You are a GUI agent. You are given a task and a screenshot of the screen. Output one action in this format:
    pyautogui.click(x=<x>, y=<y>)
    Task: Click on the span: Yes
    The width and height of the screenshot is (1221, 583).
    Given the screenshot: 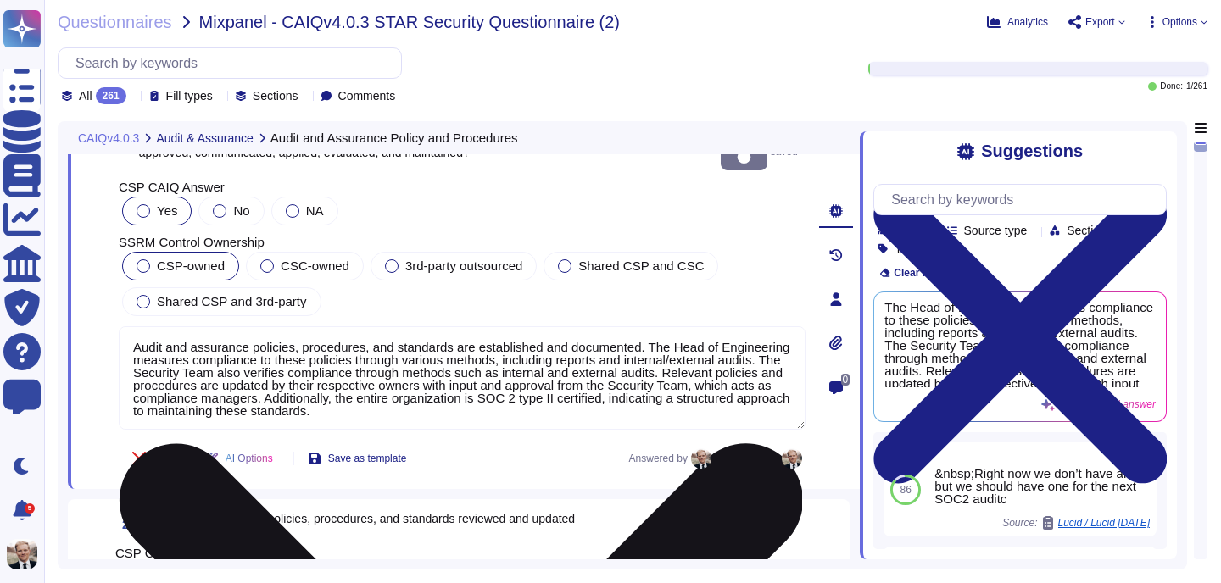 What is the action you would take?
    pyautogui.click(x=167, y=210)
    